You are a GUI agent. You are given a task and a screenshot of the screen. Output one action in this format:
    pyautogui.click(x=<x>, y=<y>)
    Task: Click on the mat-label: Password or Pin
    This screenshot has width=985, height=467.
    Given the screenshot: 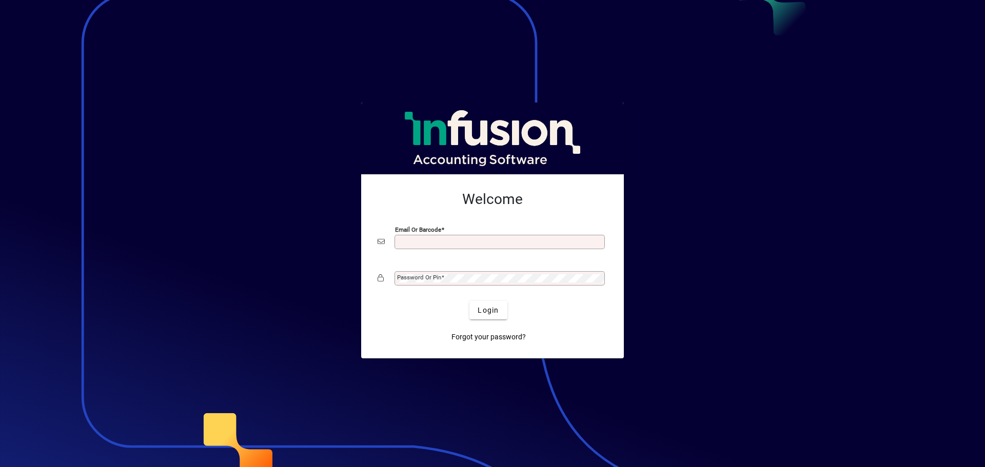 What is the action you would take?
    pyautogui.click(x=419, y=278)
    